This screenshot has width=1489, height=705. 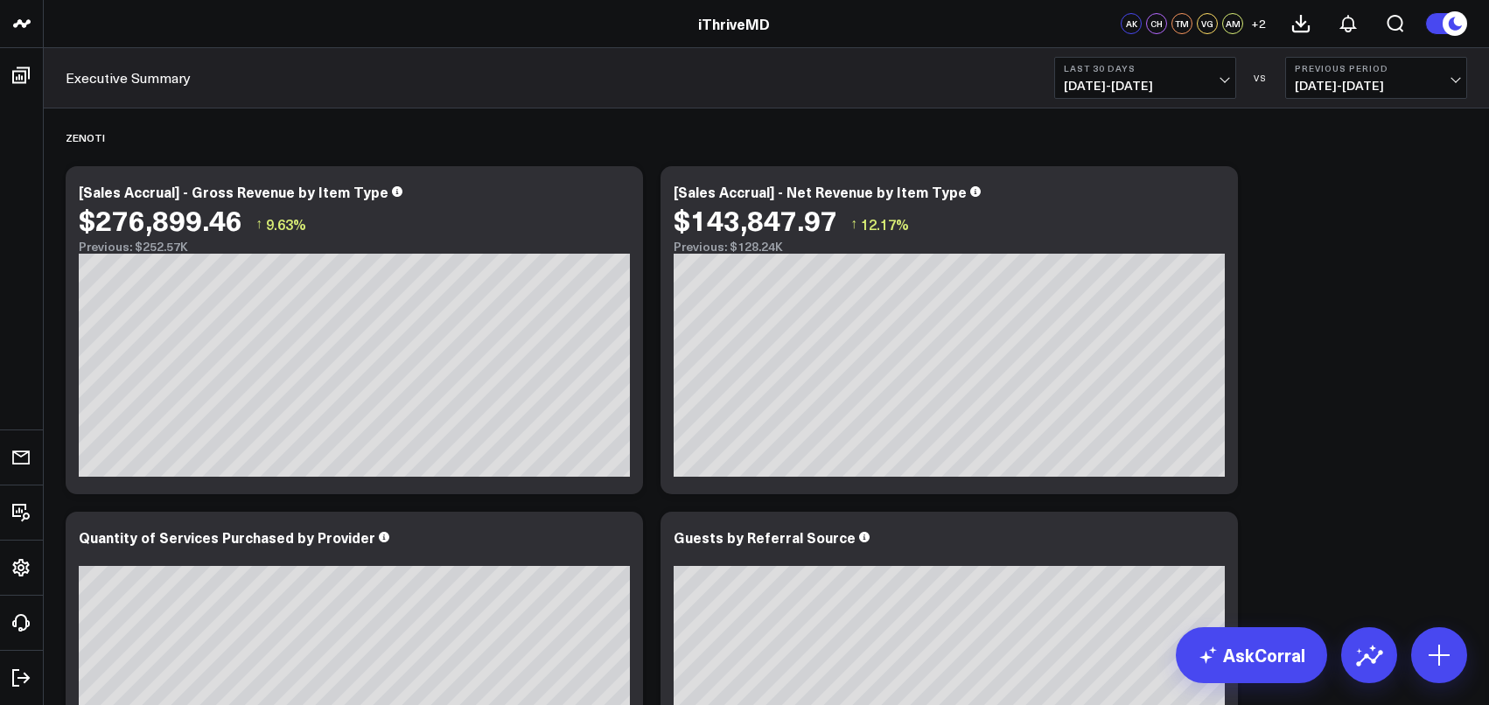 What do you see at coordinates (1258, 24) in the screenshot?
I see `button: +2` at bounding box center [1258, 24].